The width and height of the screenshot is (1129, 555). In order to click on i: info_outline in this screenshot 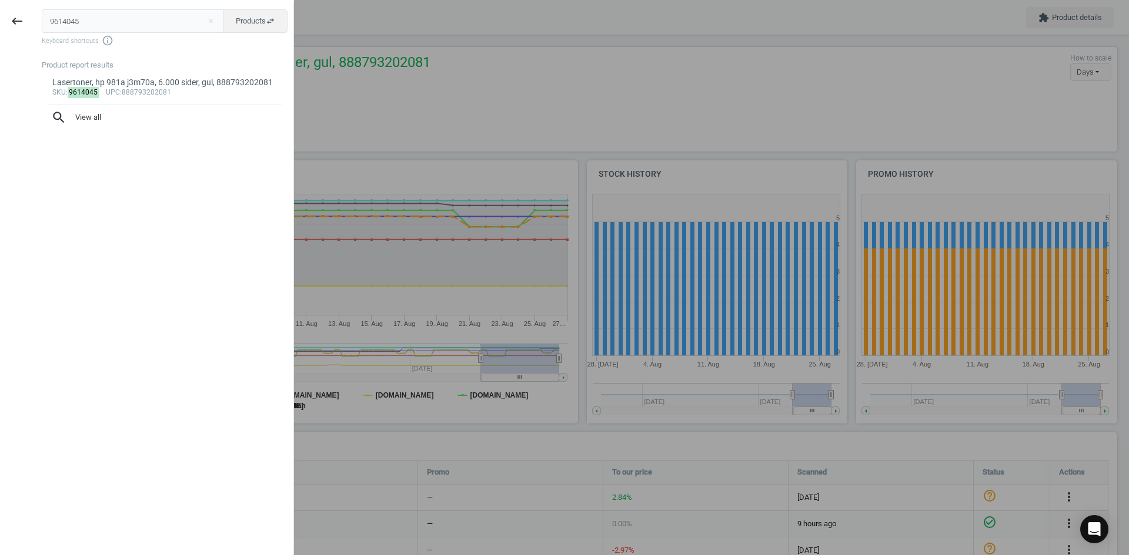, I will do `click(108, 41)`.